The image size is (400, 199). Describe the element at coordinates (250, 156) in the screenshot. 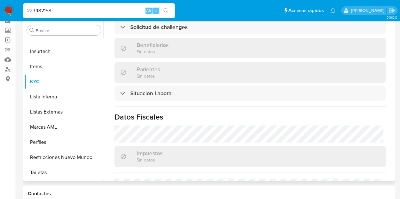

I see `div: ImpuestosSin datos` at that location.